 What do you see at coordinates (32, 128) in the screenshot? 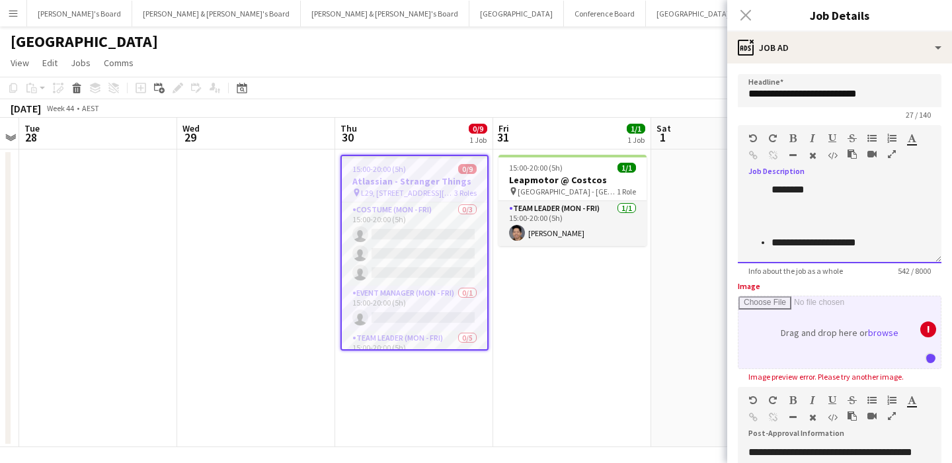
I see `span: Tue` at bounding box center [32, 128].